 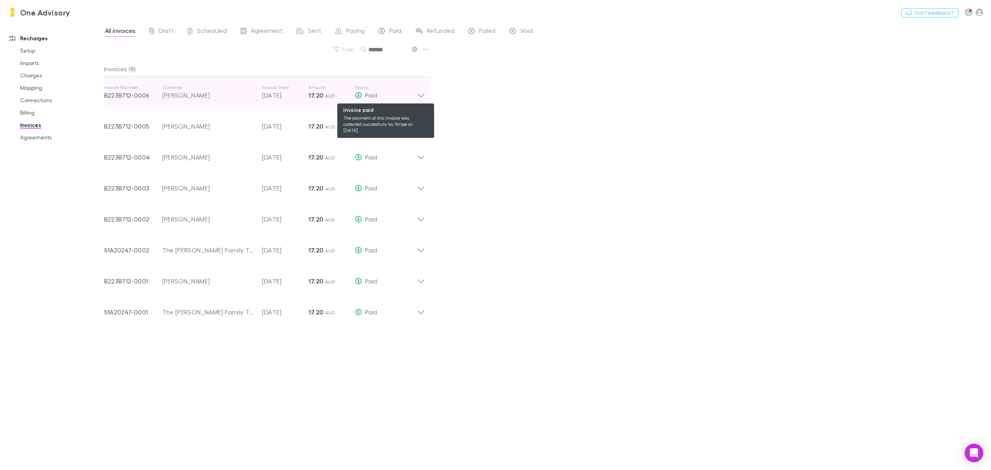 I want to click on span: Void, so click(x=526, y=32).